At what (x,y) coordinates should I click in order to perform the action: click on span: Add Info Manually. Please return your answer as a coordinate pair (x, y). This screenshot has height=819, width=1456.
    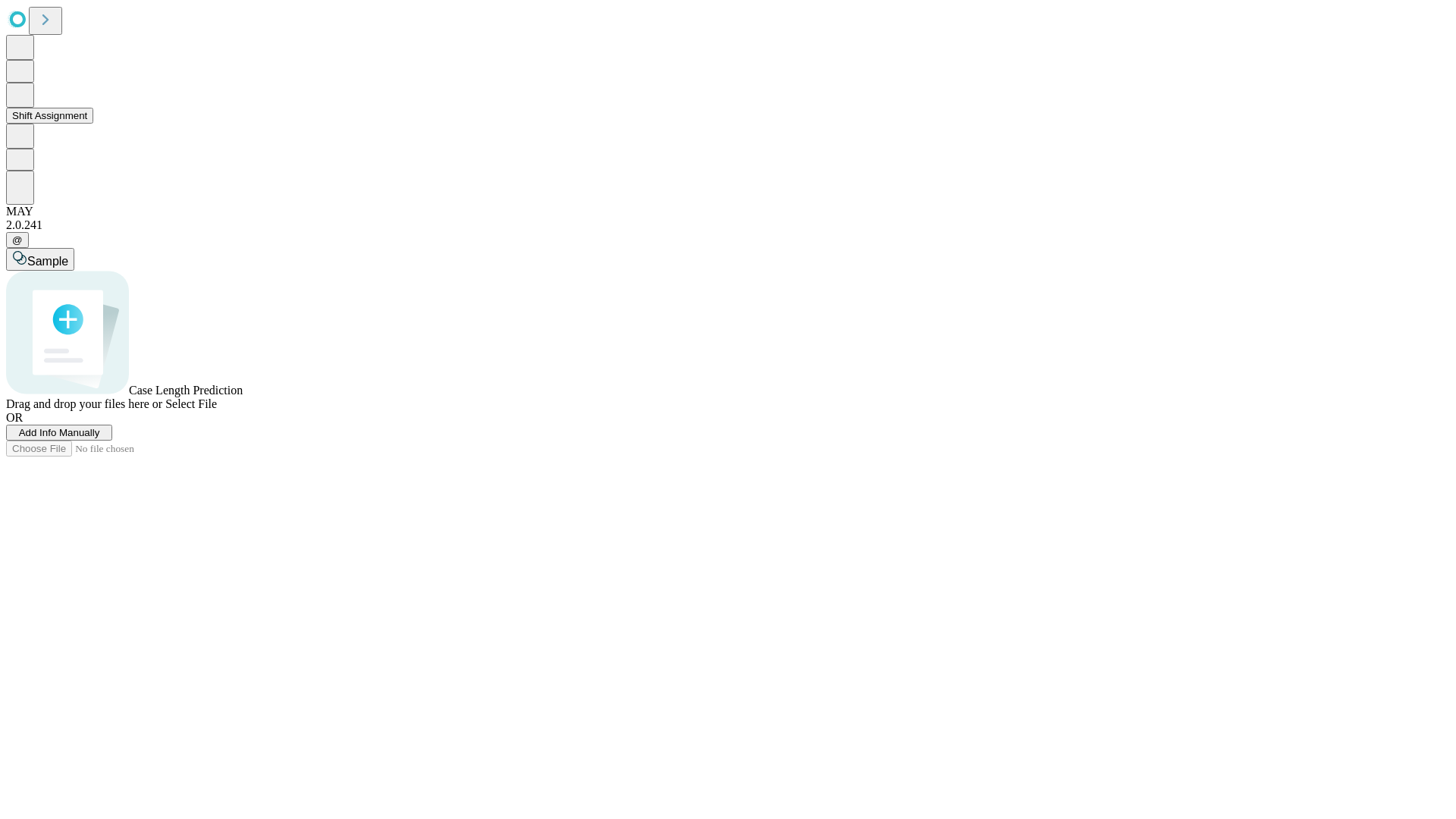
    Looking at the image, I should click on (59, 432).